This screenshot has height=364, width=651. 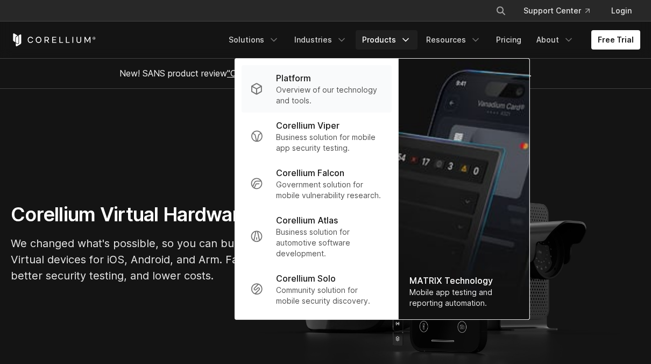 I want to click on div: MATRIX Technology, so click(x=464, y=280).